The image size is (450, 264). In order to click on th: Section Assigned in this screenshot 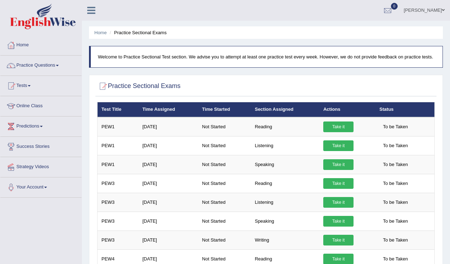, I will do `click(285, 110)`.